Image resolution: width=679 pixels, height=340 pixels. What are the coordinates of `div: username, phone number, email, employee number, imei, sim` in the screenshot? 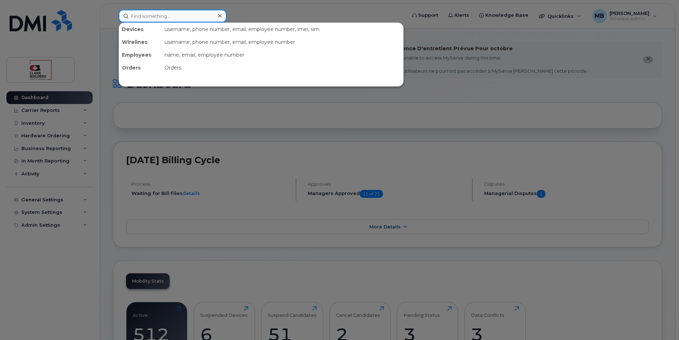 It's located at (282, 29).